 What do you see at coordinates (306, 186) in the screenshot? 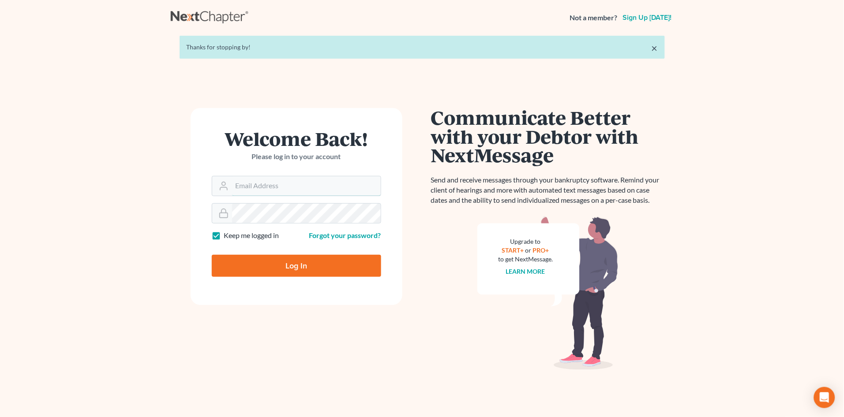
I see `input: Email Address` at bounding box center [306, 186].